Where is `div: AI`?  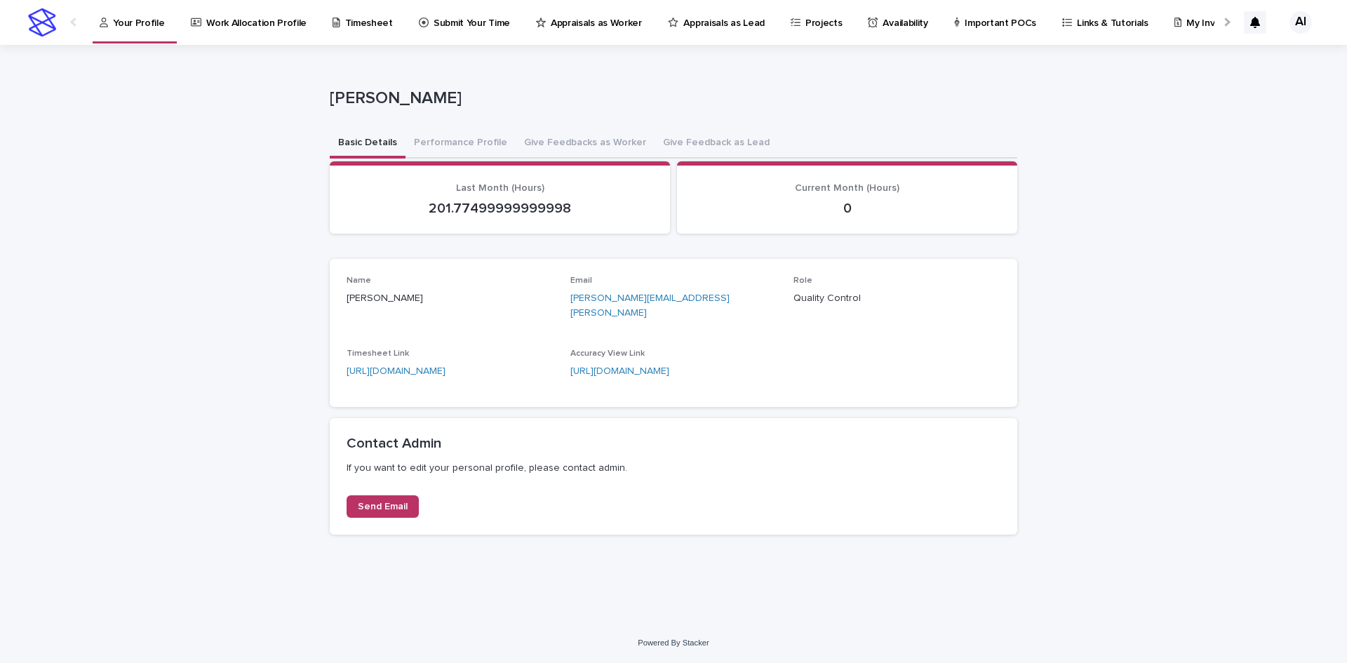 div: AI is located at coordinates (1300, 22).